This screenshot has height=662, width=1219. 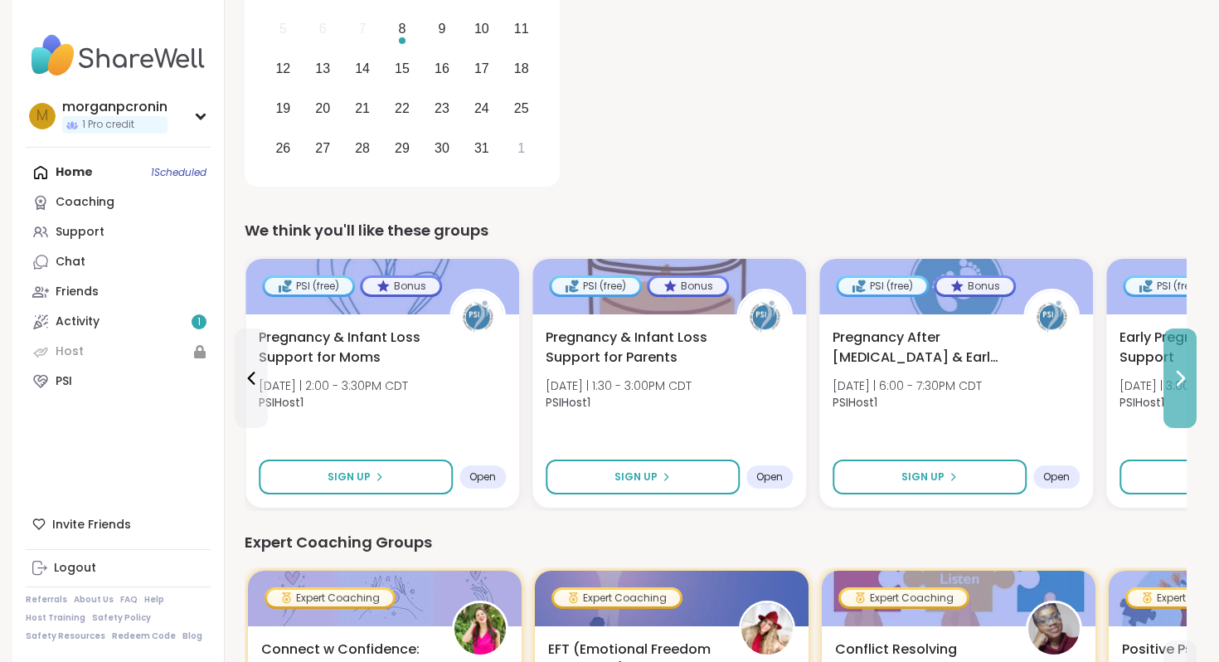 I want to click on div: Choose Friday, October 17th, 2025, so click(x=481, y=69).